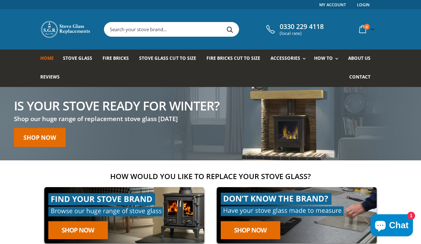  What do you see at coordinates (230, 29) in the screenshot?
I see `button: Search` at bounding box center [230, 29].